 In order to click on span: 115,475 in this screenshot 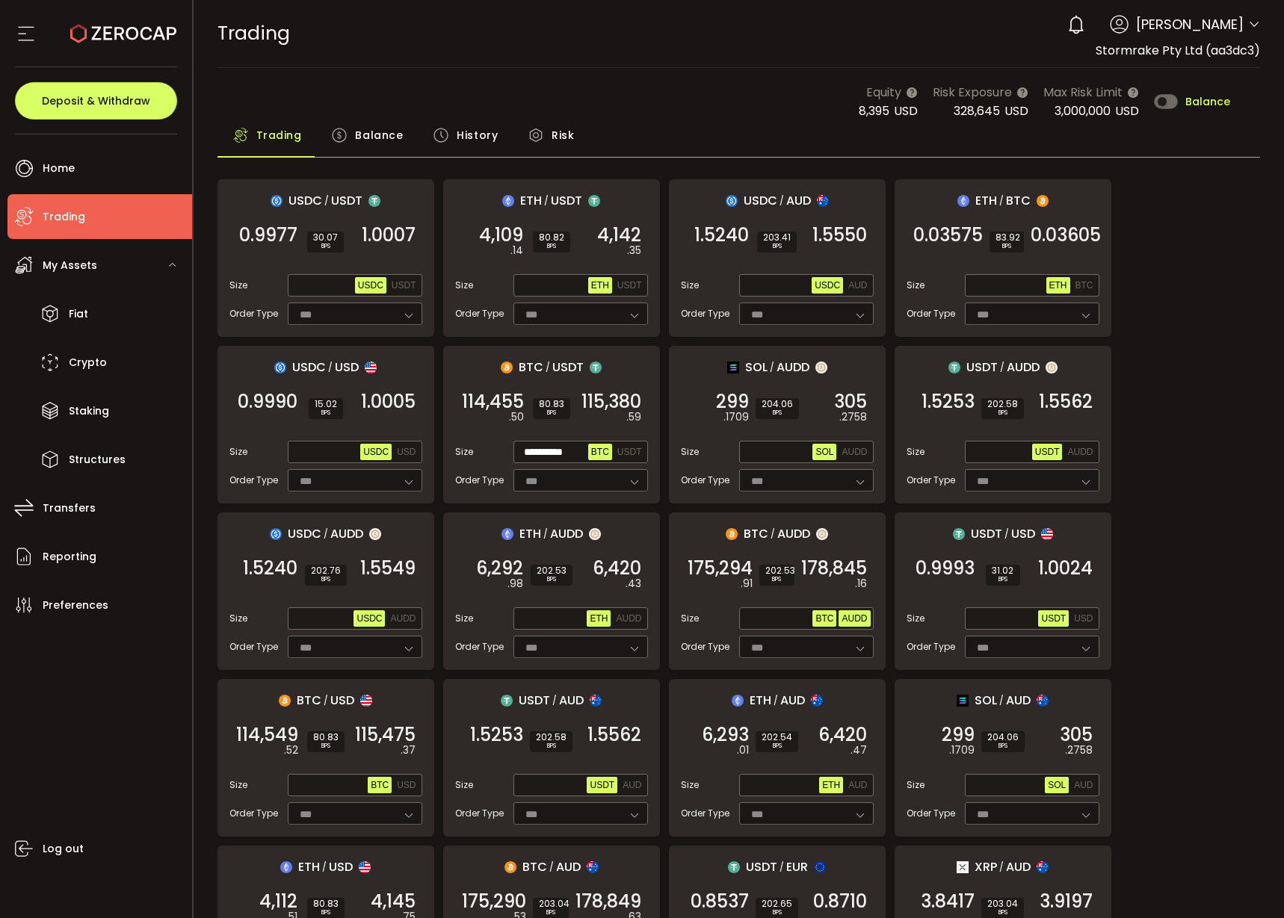, I will do `click(385, 735)`.